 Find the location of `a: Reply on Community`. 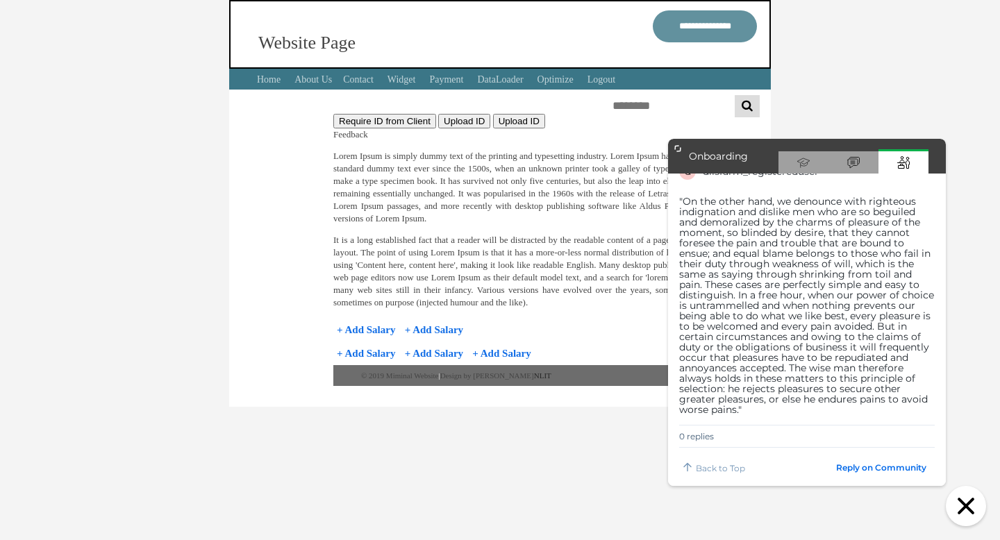

a: Reply on Community is located at coordinates (213, 329).